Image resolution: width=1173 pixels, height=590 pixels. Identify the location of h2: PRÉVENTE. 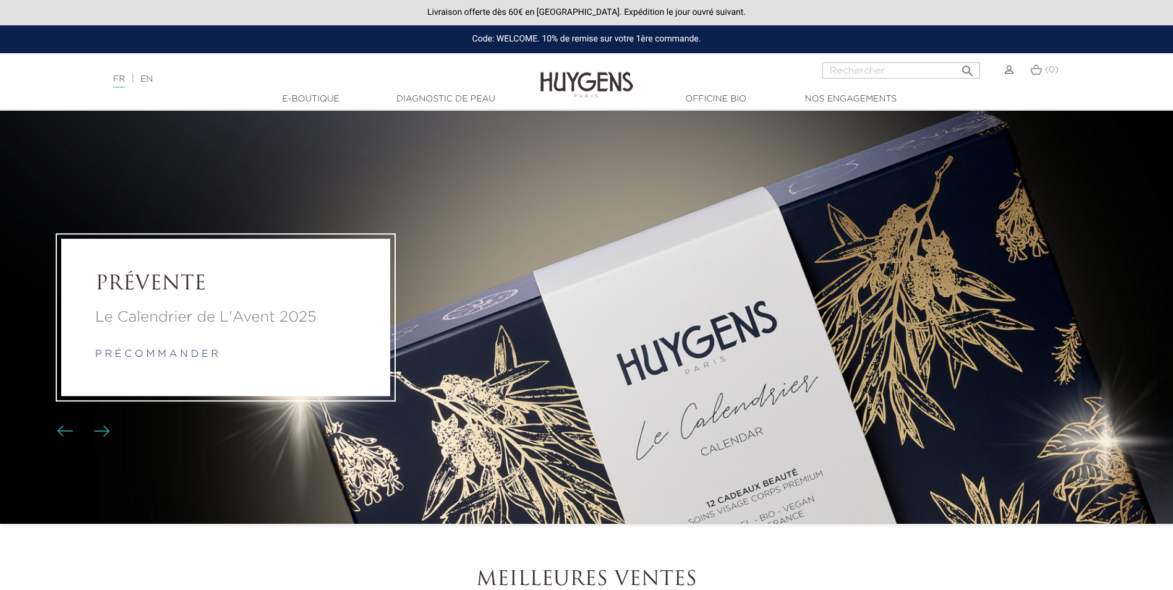
(226, 284).